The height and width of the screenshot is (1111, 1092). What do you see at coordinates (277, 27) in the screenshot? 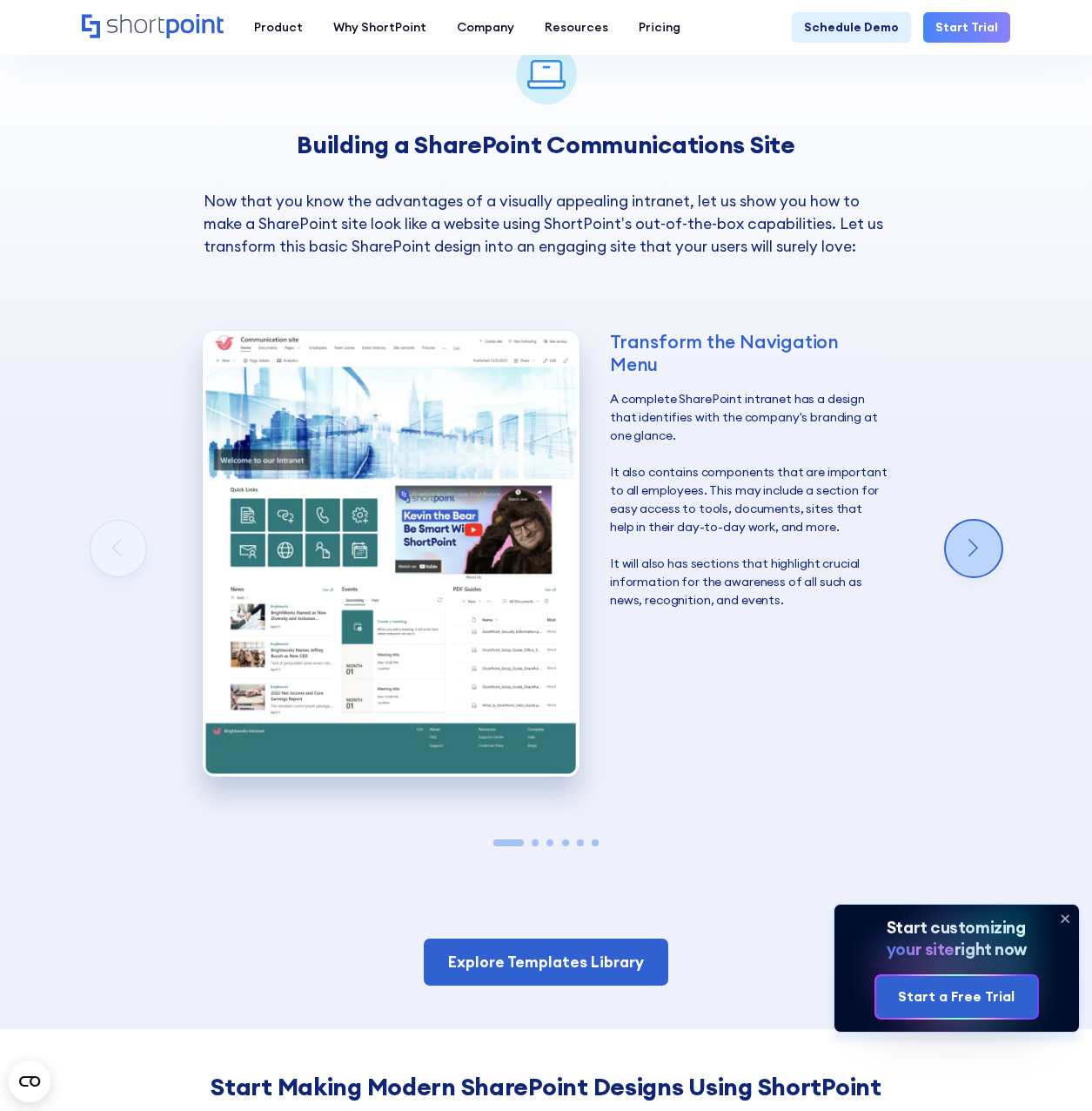
I see `a: Product` at bounding box center [277, 27].